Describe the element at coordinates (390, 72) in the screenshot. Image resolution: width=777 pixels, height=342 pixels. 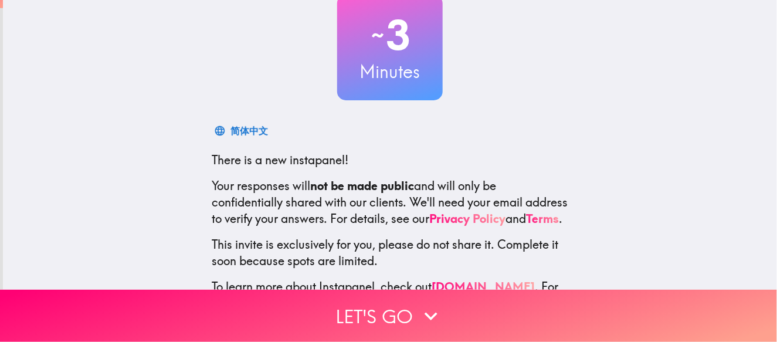
I see `h3: Minutes` at that location.